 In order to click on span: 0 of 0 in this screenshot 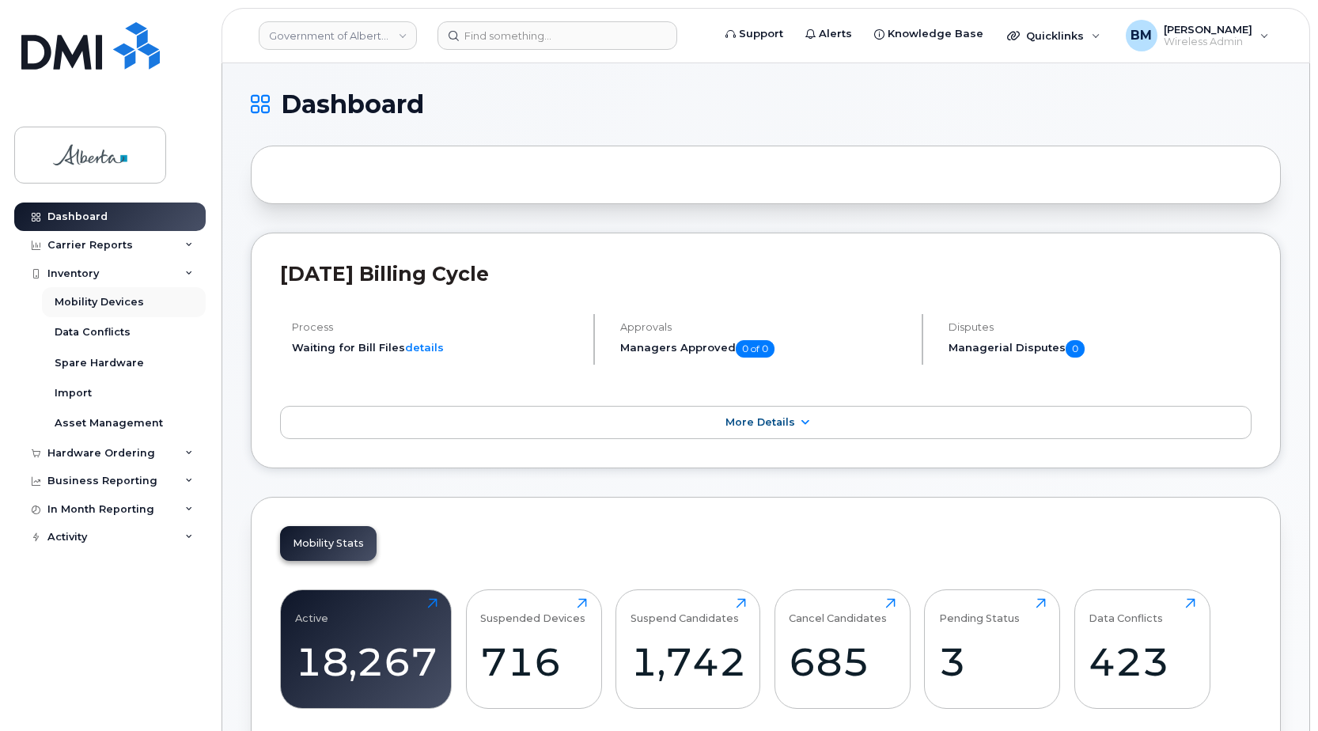, I will do `click(755, 349)`.